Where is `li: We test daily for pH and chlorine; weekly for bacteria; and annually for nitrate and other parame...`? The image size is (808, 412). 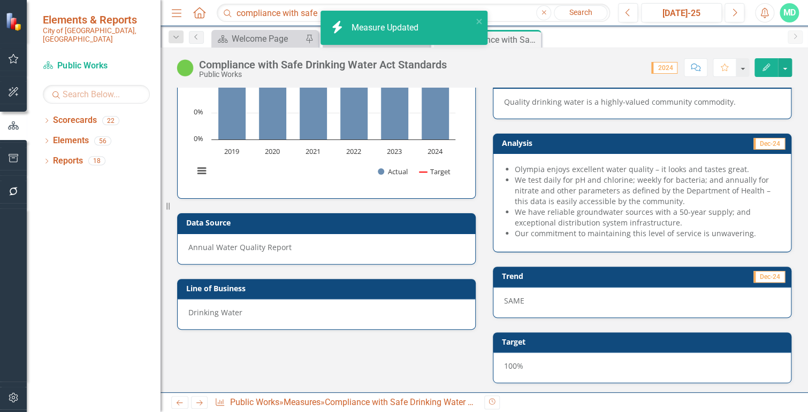
li: We test daily for pH and chlorine; weekly for bacteria; and annually for nitrate and other parame... is located at coordinates (647, 191).